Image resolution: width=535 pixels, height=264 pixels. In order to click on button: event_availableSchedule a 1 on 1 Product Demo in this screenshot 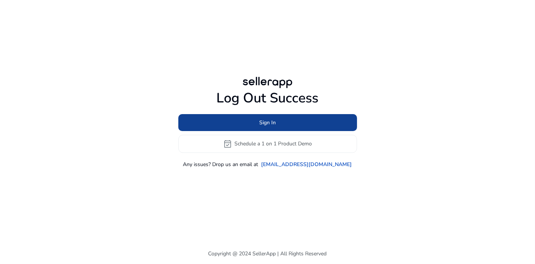, I will do `click(267, 144)`.